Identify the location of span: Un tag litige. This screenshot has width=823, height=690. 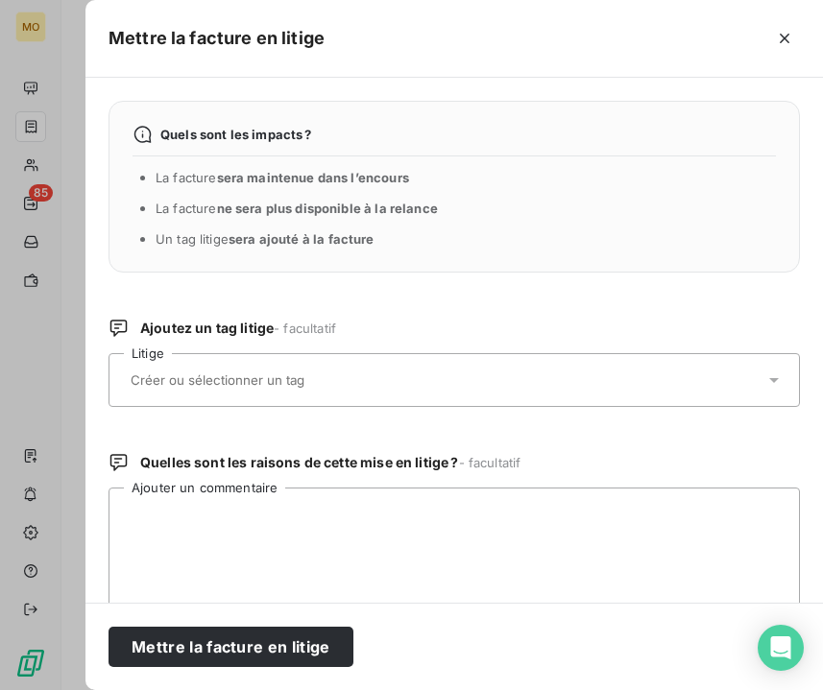
(265, 239).